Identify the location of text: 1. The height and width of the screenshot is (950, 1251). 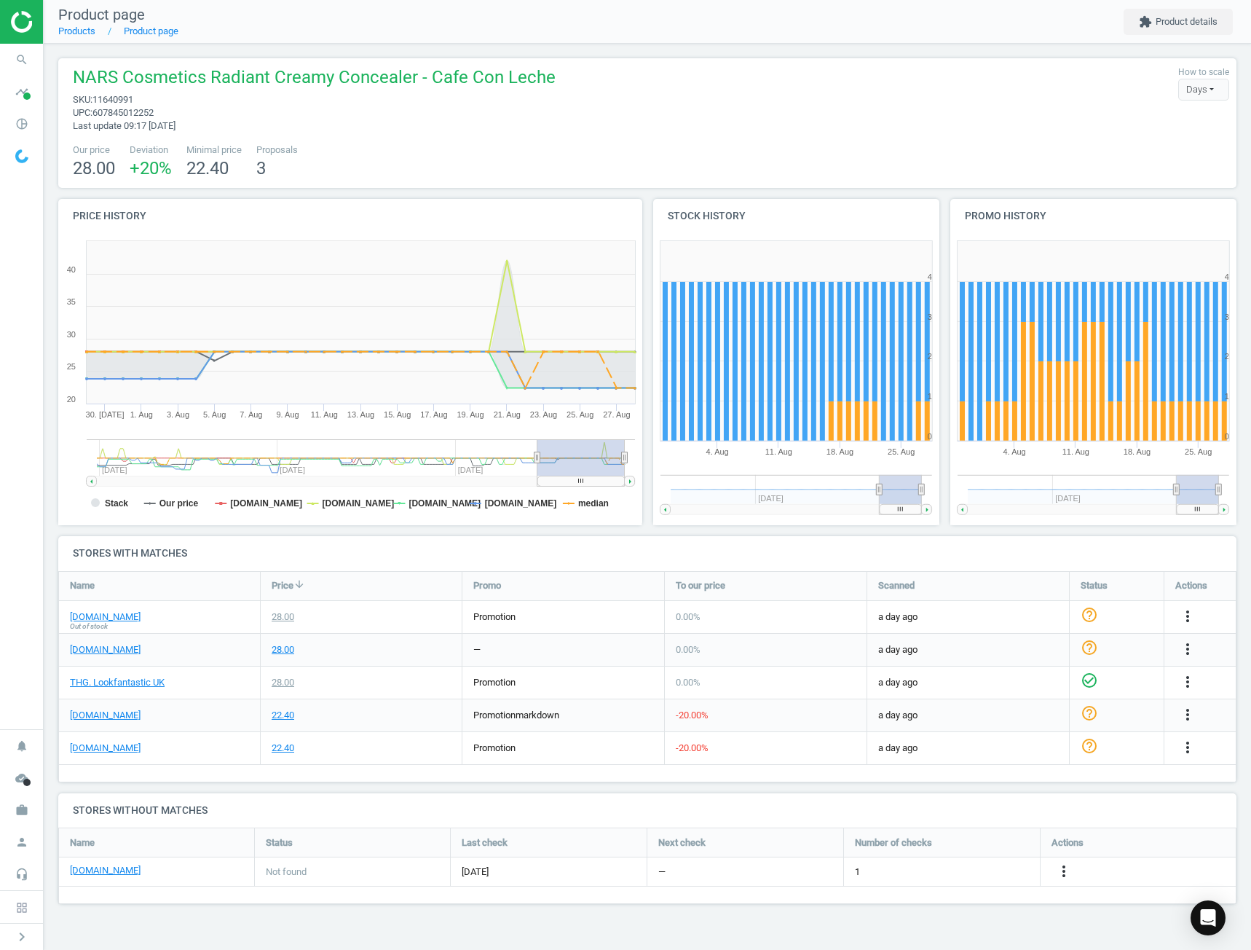
(1227, 396).